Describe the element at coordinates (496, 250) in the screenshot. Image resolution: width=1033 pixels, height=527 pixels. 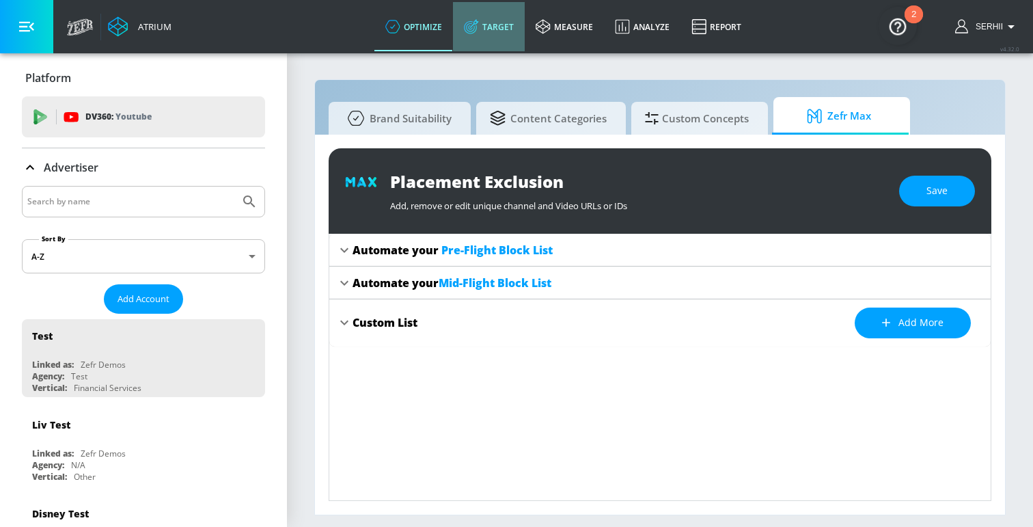
I see `span: Pre-Flight Block List` at that location.